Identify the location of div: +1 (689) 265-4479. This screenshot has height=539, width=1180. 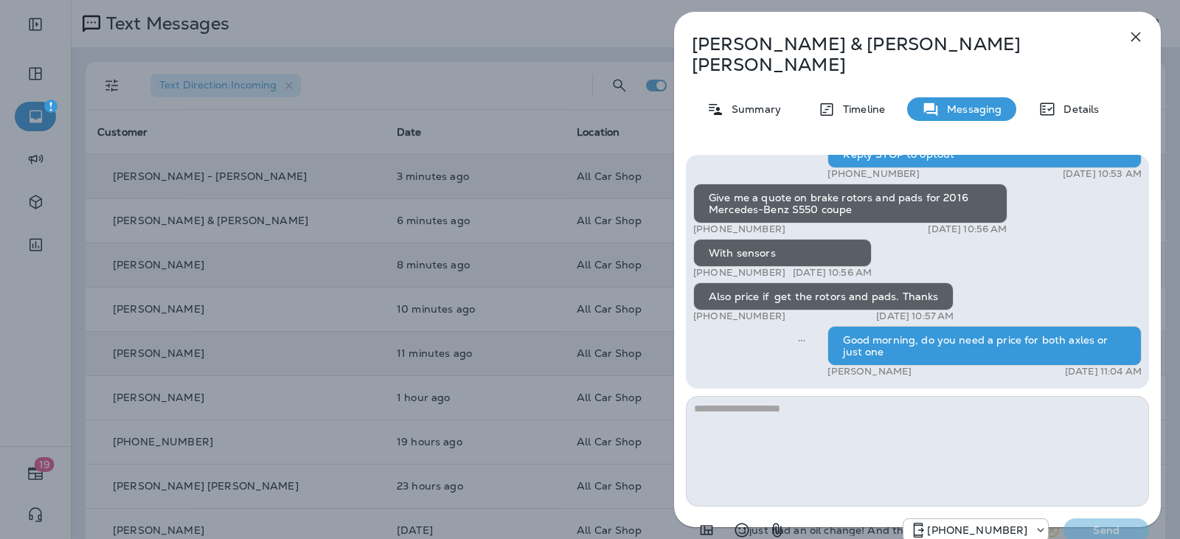
(976, 530).